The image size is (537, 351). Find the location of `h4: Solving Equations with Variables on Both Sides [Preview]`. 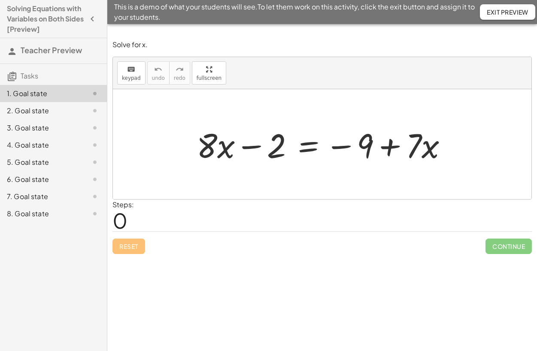

h4: Solving Equations with Variables on Both Sides [Preview] is located at coordinates (45, 19).